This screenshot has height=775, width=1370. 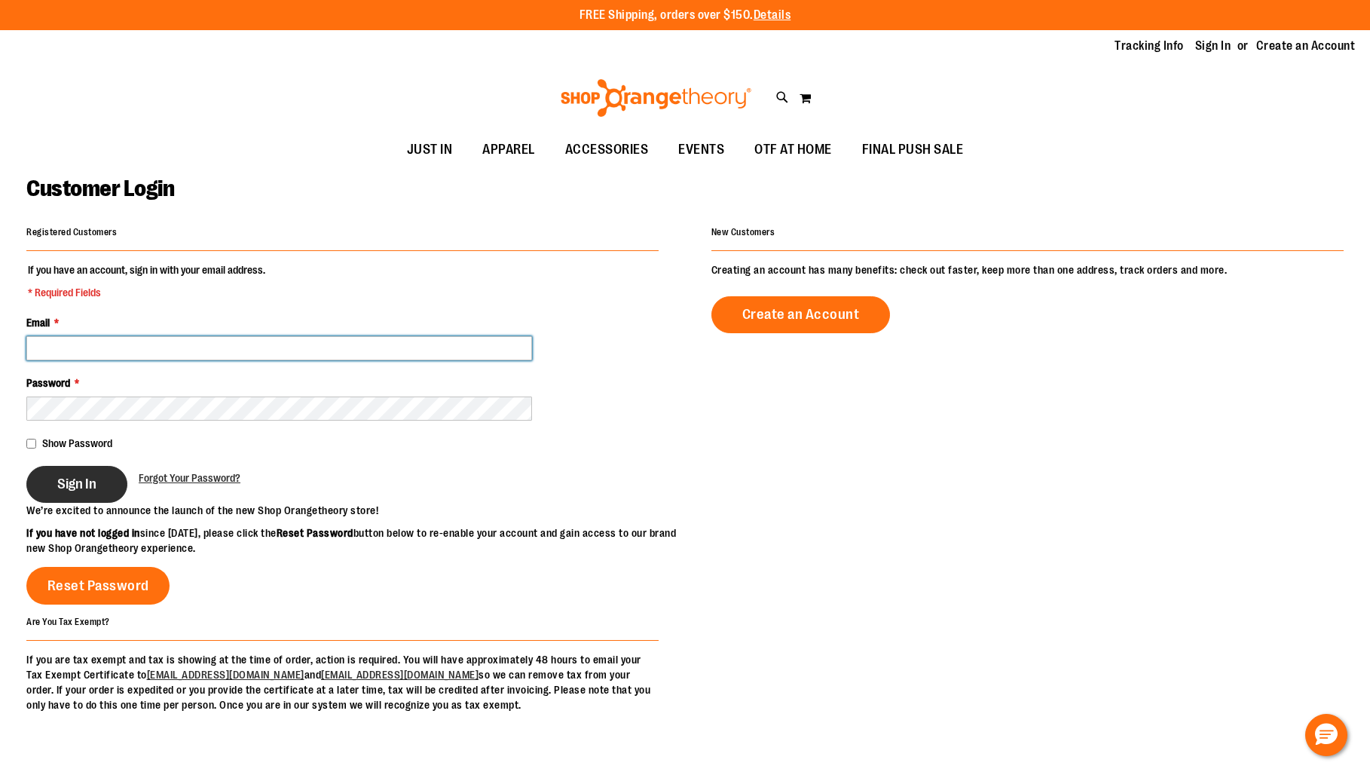 I want to click on span: Sign In, so click(x=77, y=484).